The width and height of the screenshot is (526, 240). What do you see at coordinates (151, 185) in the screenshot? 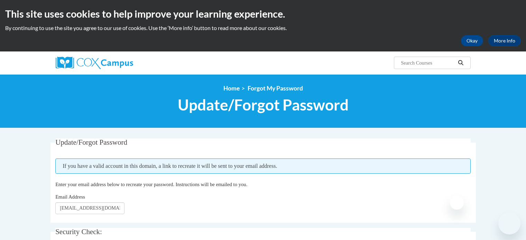
I see `span: Enter your email address below to recreate your password. Instructions will be emailed to you.` at bounding box center [151, 185].